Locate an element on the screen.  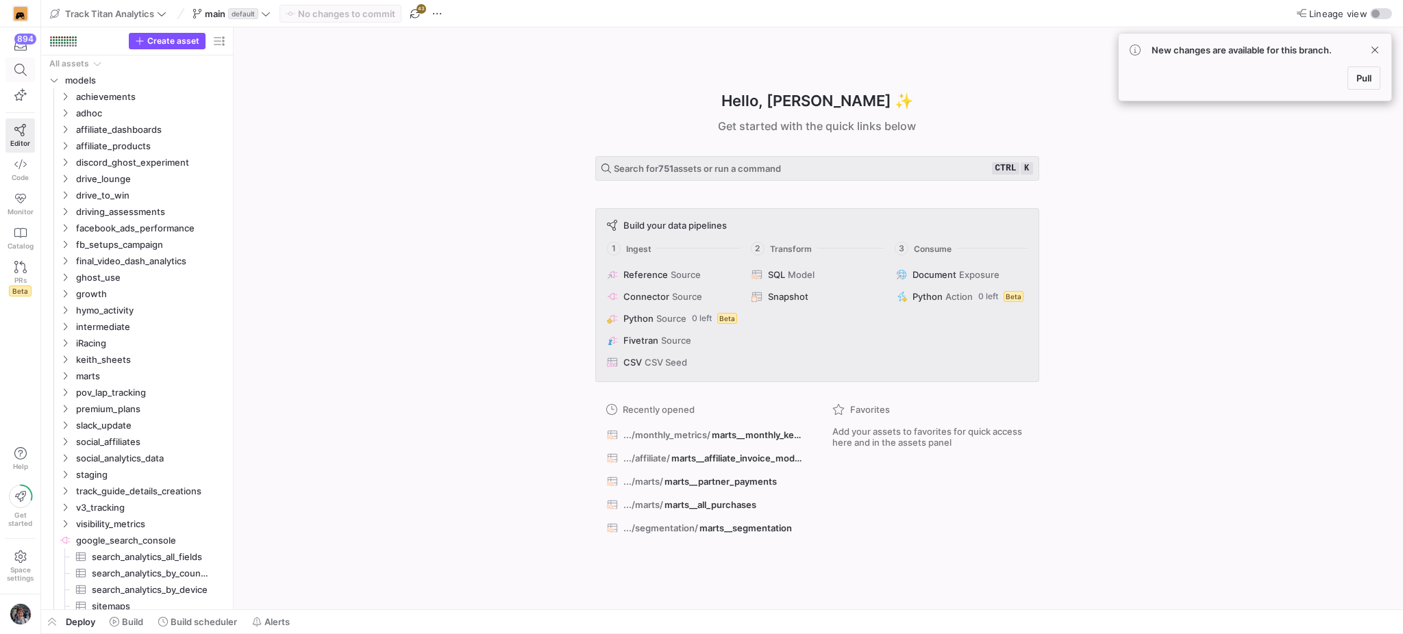
span: Recently opened is located at coordinates (658, 410).